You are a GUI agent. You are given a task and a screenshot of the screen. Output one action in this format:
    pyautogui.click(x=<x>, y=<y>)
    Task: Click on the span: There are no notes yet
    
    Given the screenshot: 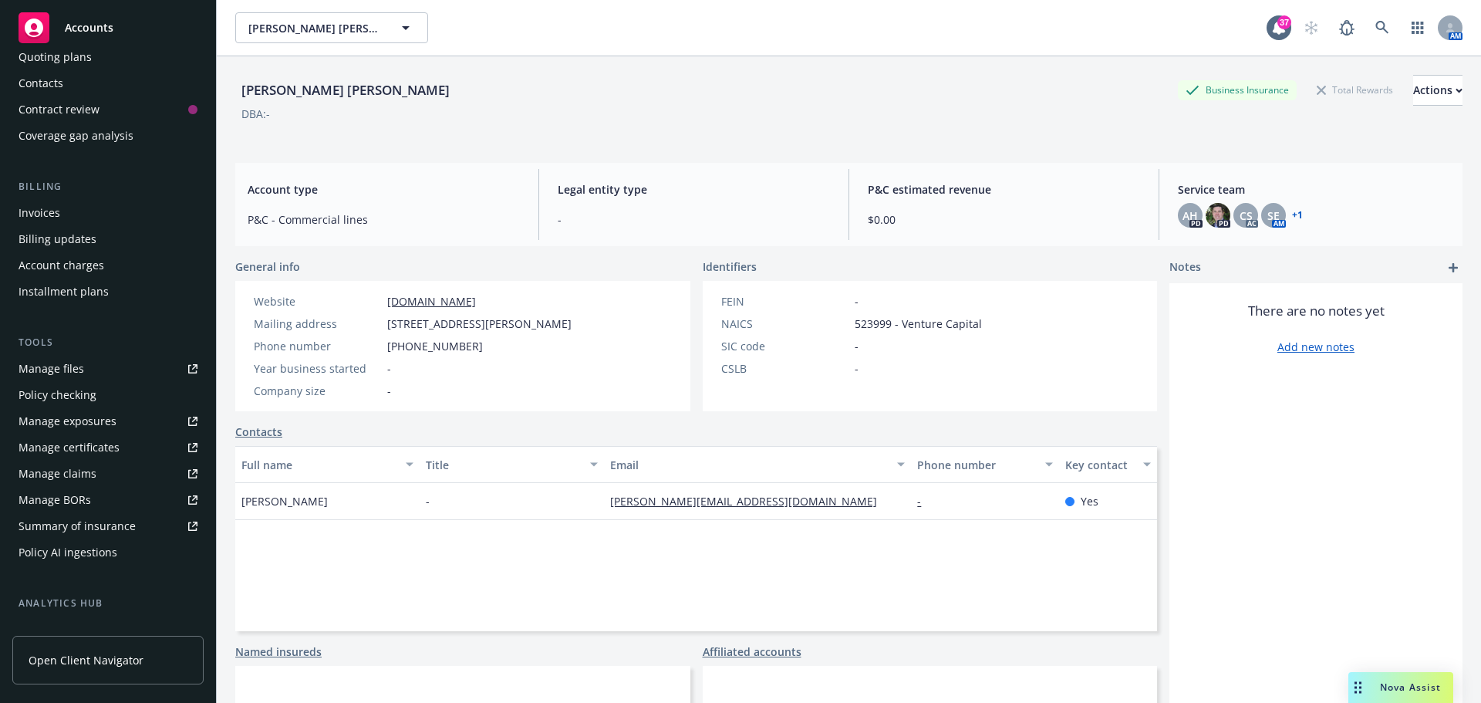 What is the action you would take?
    pyautogui.click(x=1316, y=311)
    